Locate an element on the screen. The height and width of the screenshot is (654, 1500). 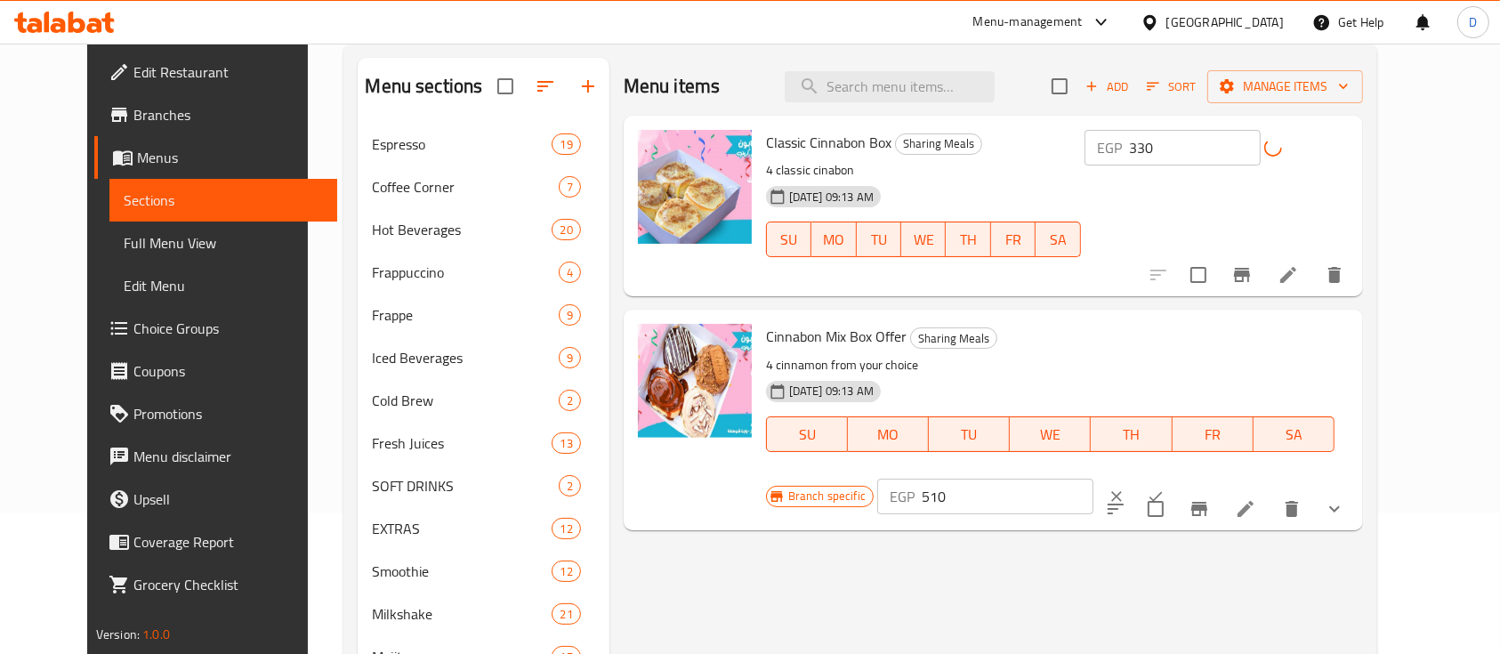
a: Sections is located at coordinates (223, 200).